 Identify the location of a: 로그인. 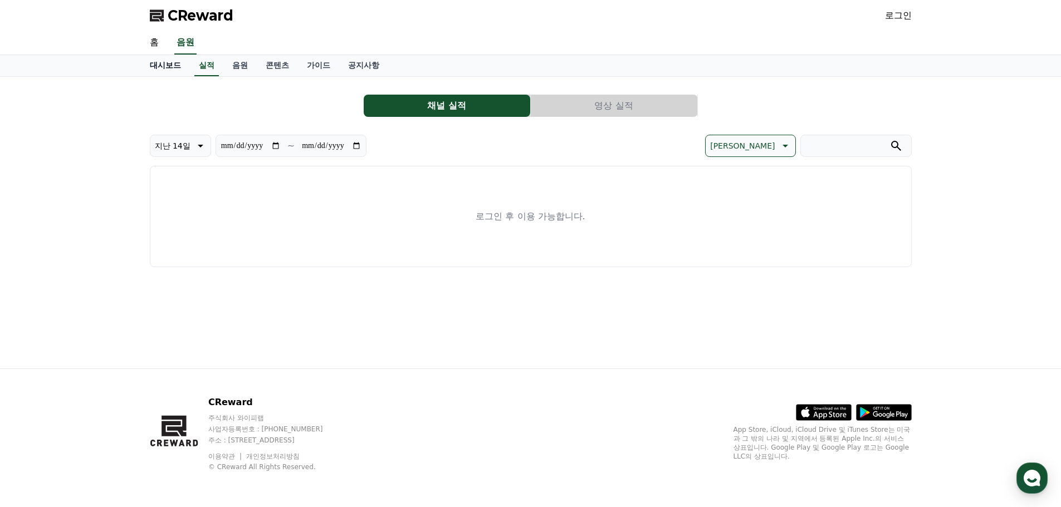
(898, 16).